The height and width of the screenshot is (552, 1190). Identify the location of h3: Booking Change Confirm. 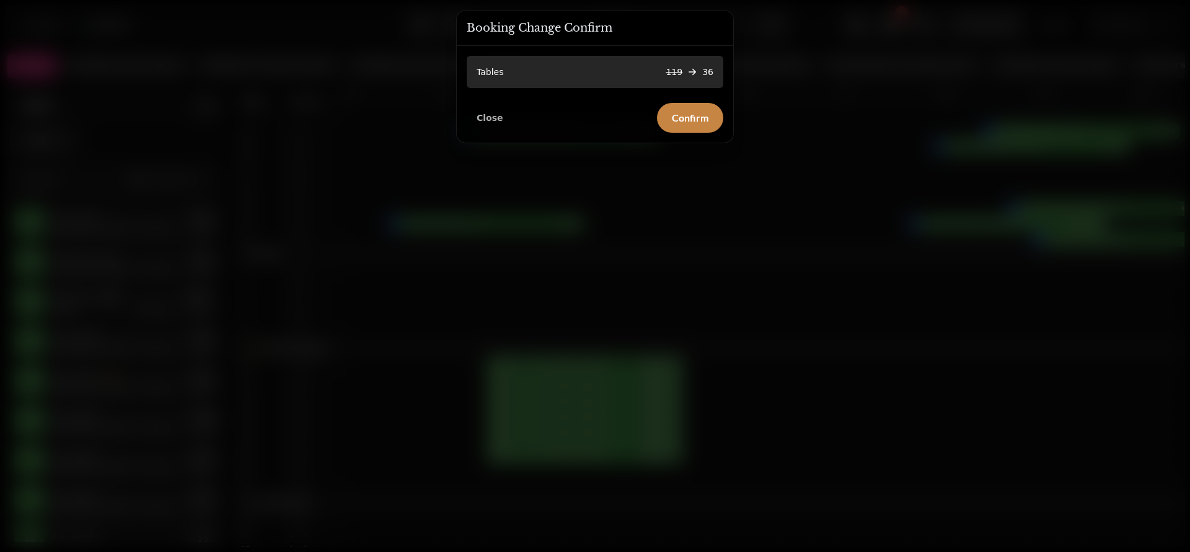
(595, 28).